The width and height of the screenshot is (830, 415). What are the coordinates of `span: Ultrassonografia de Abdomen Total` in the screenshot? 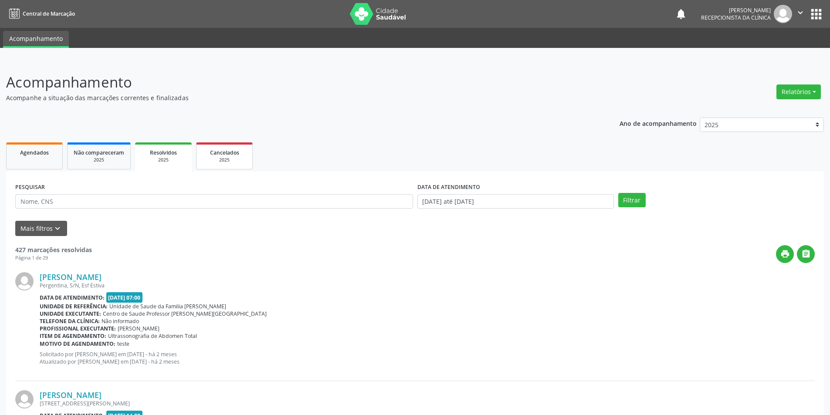 It's located at (153, 336).